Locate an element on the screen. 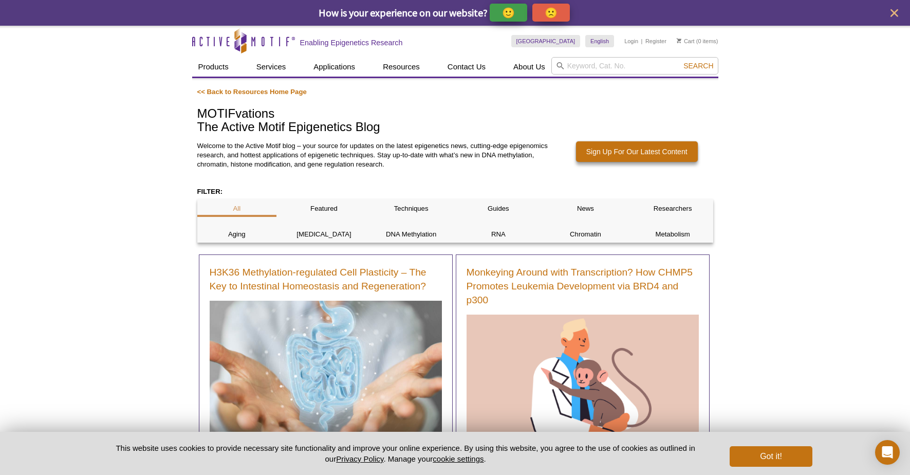 This screenshot has height=475, width=910. a: Monkeying Around with Transcription? How CHMP5 Promotes Leukemia Development via BRD4 and p300 is located at coordinates (583, 286).